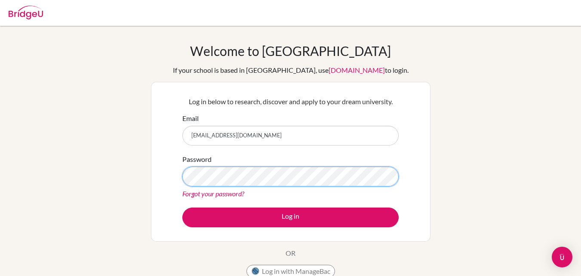  What do you see at coordinates (197, 159) in the screenshot?
I see `label: Password` at bounding box center [197, 159].